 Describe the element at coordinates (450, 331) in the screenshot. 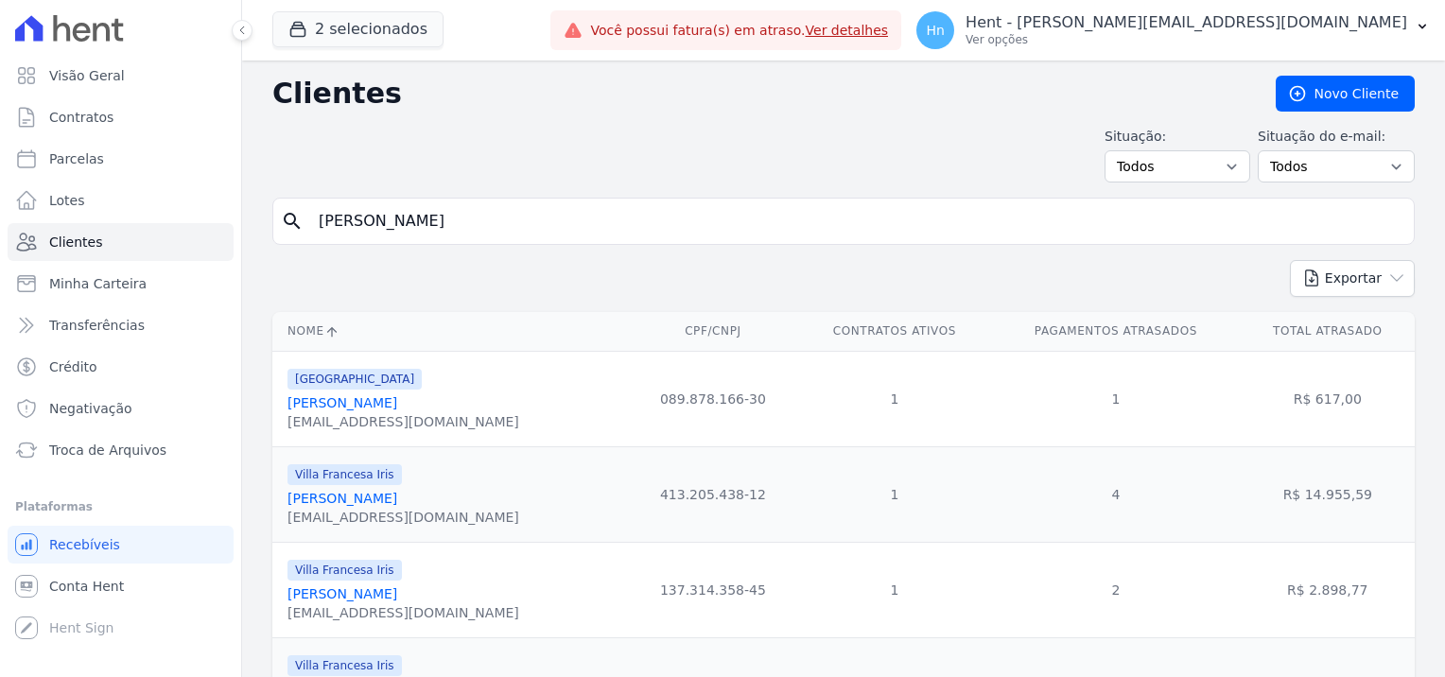

I see `th: Nome` at that location.